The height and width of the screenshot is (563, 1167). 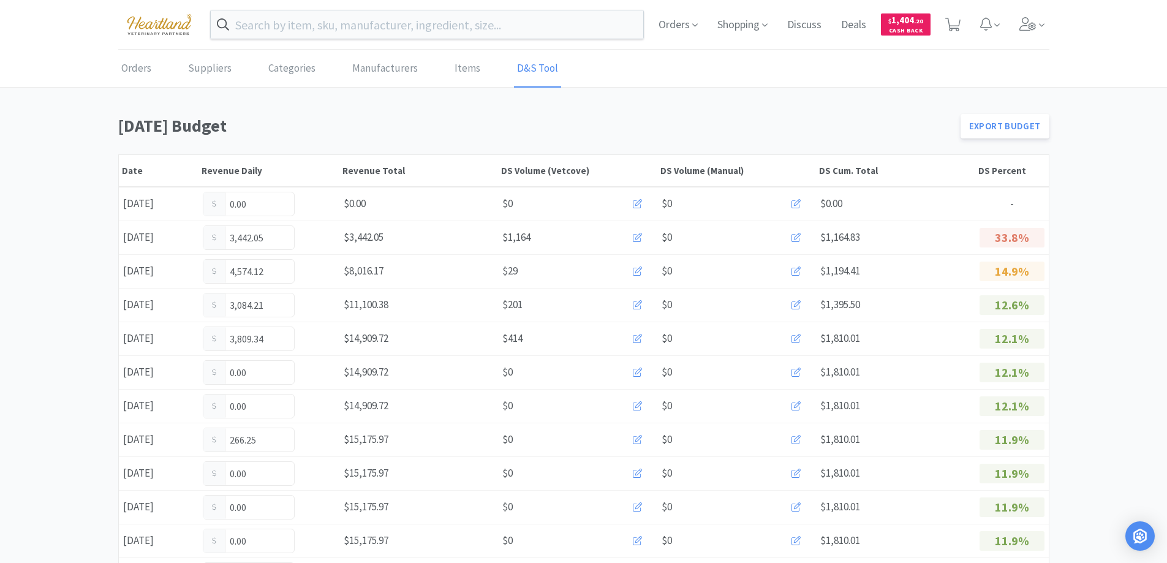 What do you see at coordinates (467, 69) in the screenshot?
I see `a: Items` at bounding box center [467, 69].